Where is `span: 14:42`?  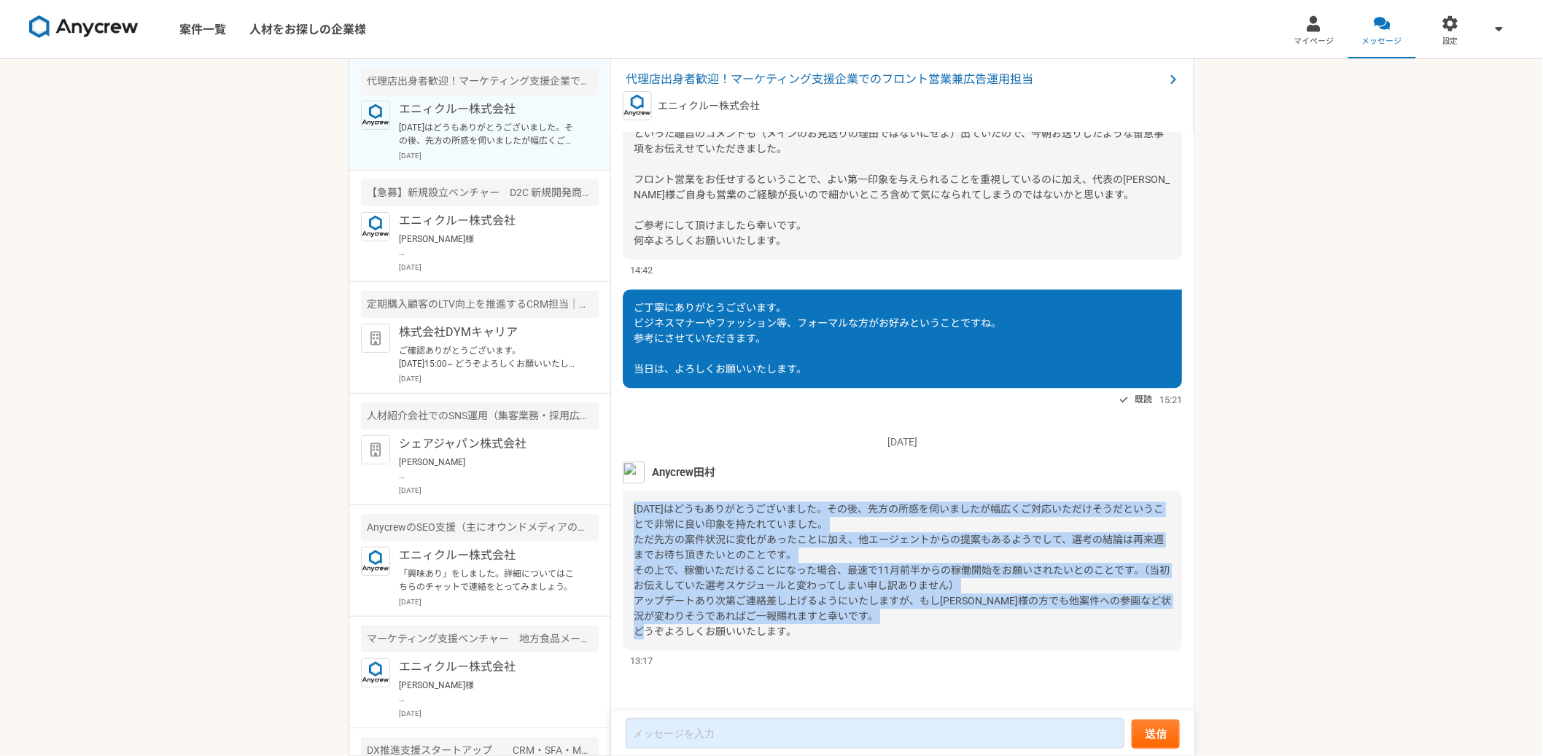
span: 14:42 is located at coordinates (641, 270).